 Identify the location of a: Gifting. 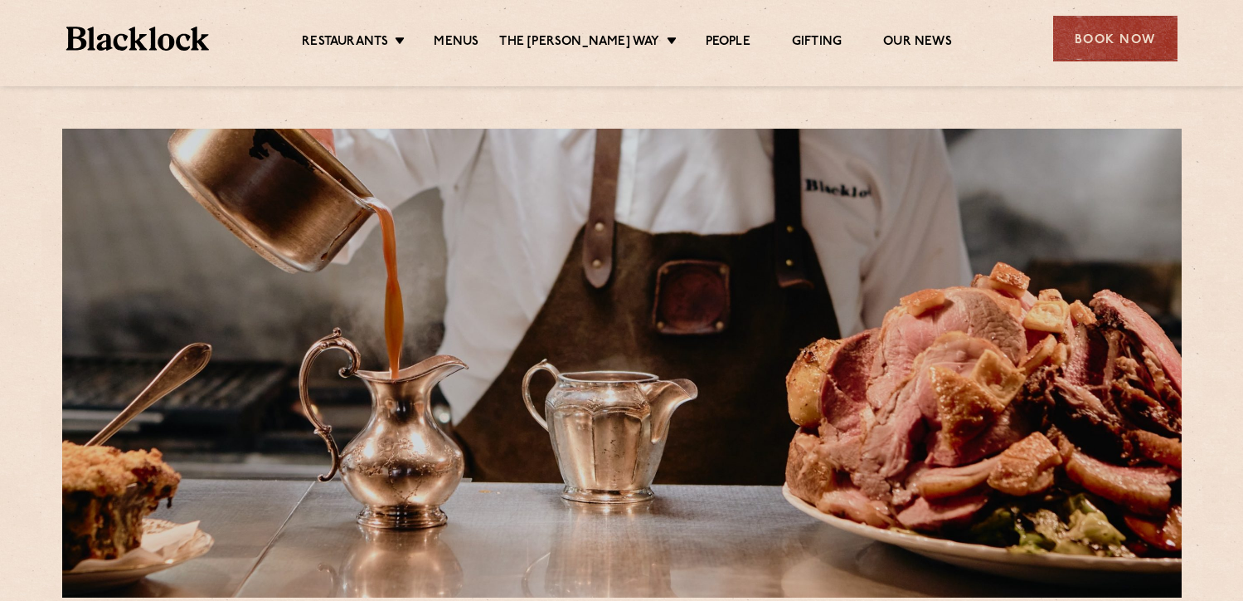
(817, 43).